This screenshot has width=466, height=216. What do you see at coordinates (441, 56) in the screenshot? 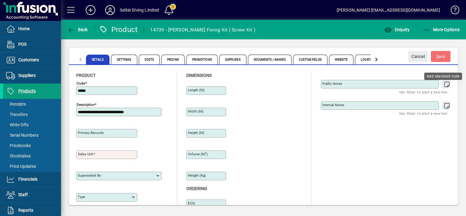
I see `button: Save` at bounding box center [441, 56].